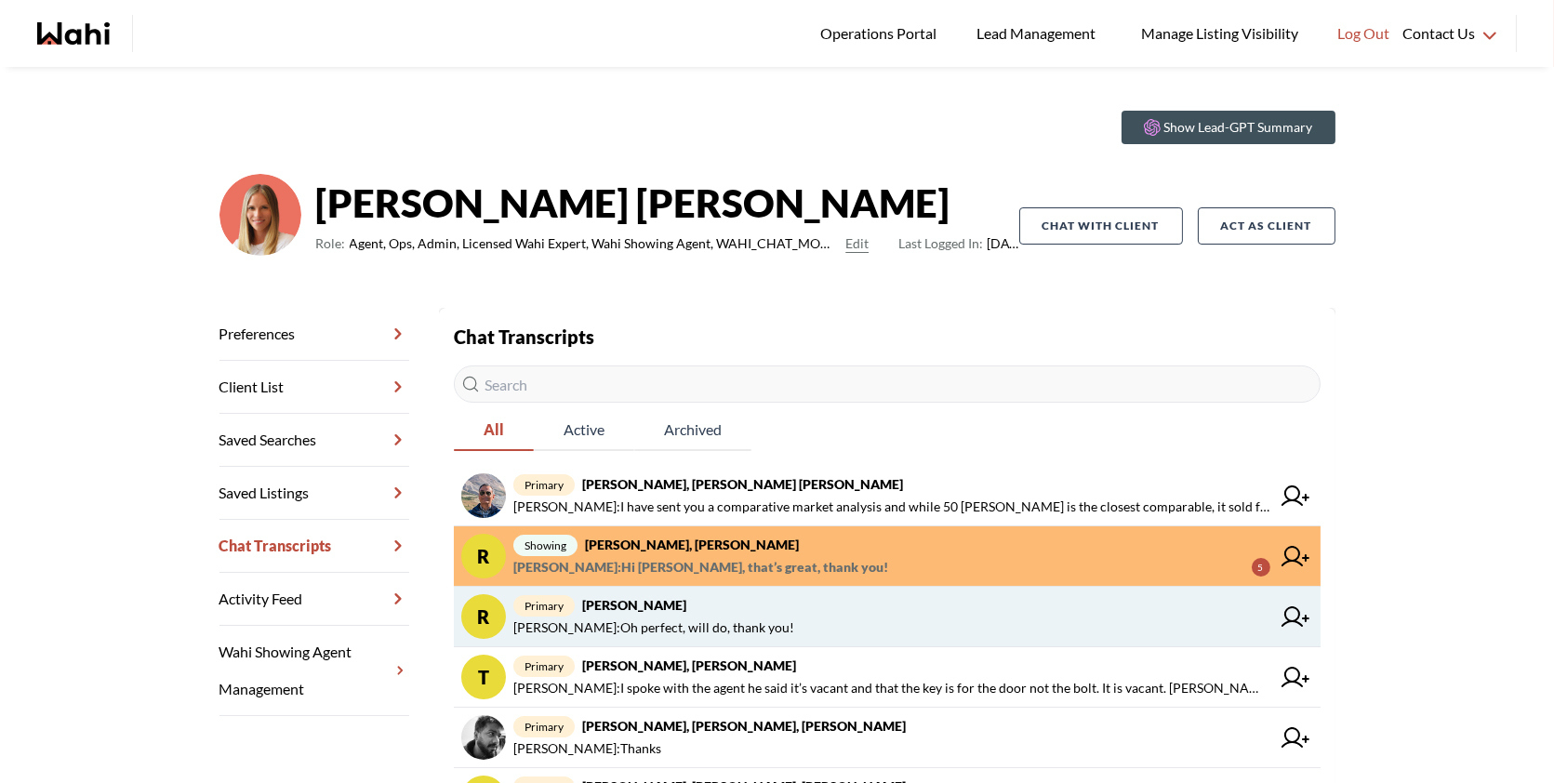 This screenshot has width=1554, height=783. Describe the element at coordinates (1239, 127) in the screenshot. I see `p: Show Lead-GPT Summary` at that location.